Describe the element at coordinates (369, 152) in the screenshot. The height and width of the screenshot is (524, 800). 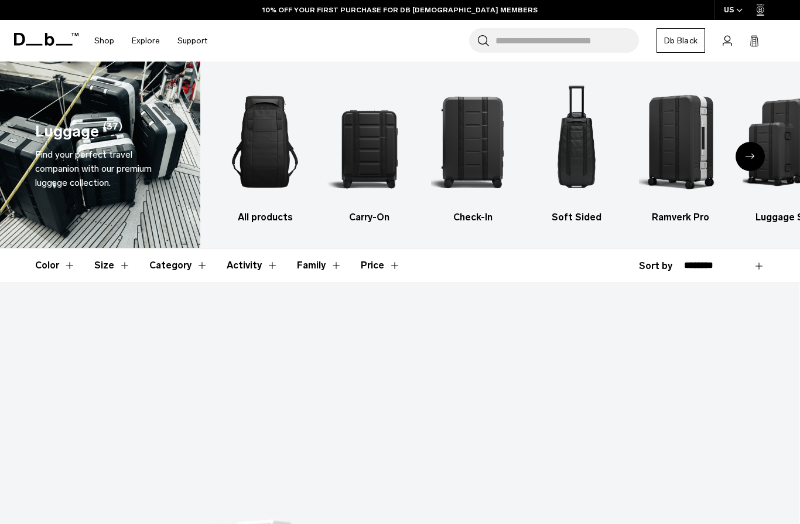
I see `a: Db Carry-On` at that location.